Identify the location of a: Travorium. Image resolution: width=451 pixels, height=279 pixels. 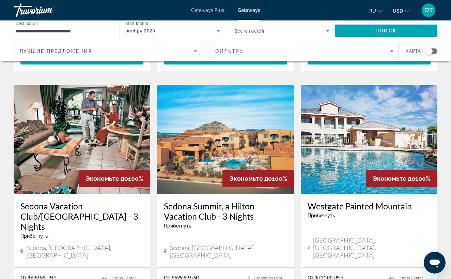
(48, 10).